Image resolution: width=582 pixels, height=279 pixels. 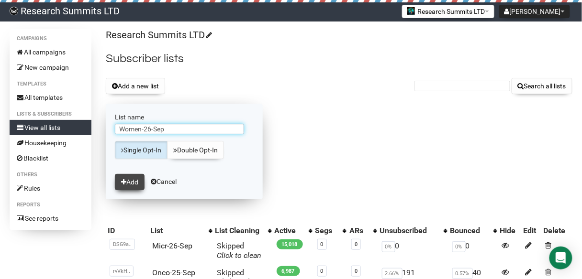 What do you see at coordinates (195, 150) in the screenshot?
I see `a: Double Opt-In` at bounding box center [195, 150].